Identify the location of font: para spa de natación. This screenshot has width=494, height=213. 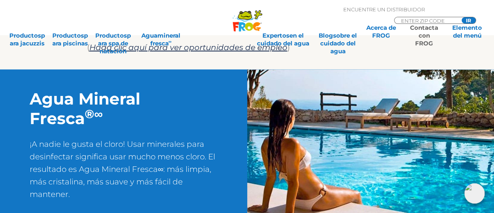
(114, 43).